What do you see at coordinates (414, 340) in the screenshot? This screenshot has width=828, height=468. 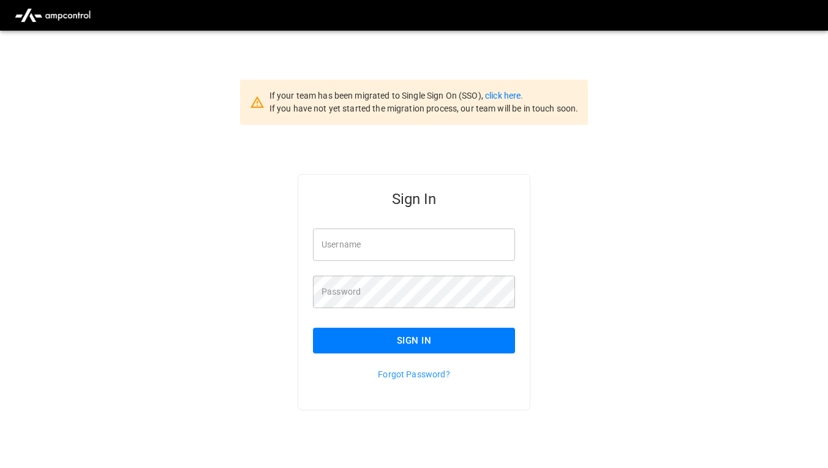 I see `button: Sign In` at bounding box center [414, 340].